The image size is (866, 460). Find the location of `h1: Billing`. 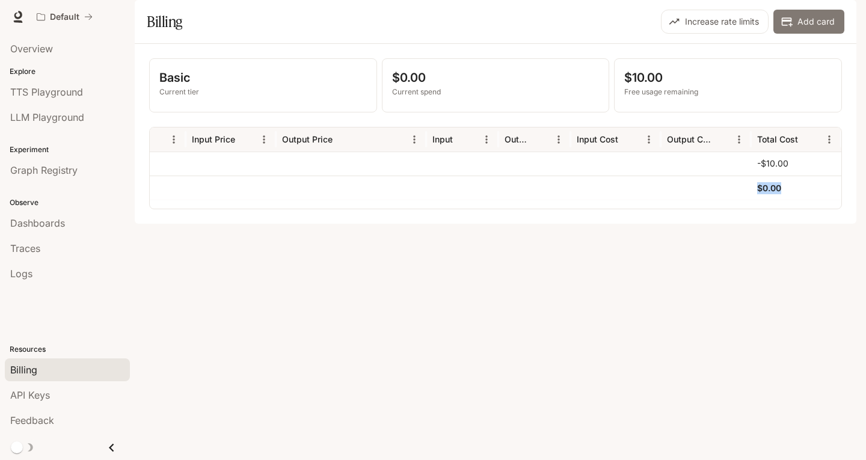

h1: Billing is located at coordinates (164, 22).